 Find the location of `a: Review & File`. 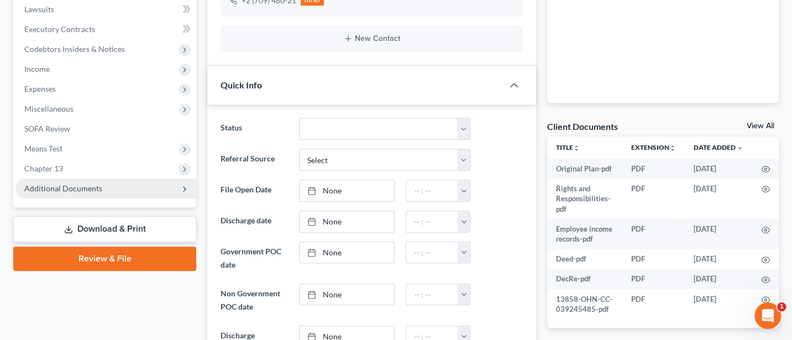

a: Review & File is located at coordinates (105, 259).